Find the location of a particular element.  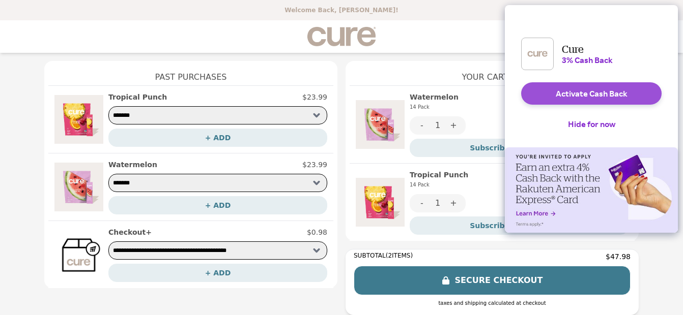

span: SUBTOTAL is located at coordinates (369, 256).